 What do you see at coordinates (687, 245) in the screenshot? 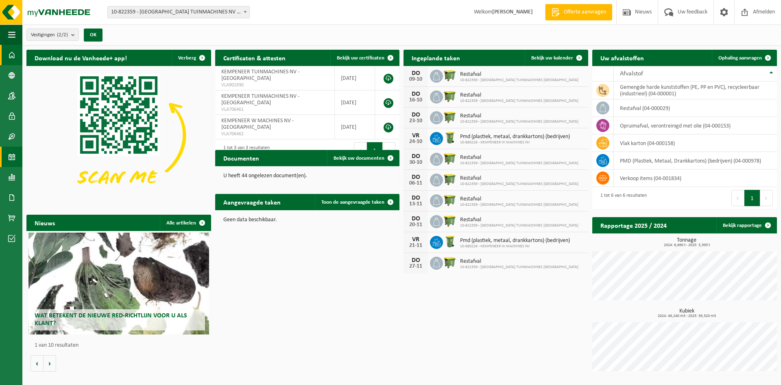
I see `span: 2024: 6,660 t - 2025: 3,300 t` at bounding box center [687, 245].